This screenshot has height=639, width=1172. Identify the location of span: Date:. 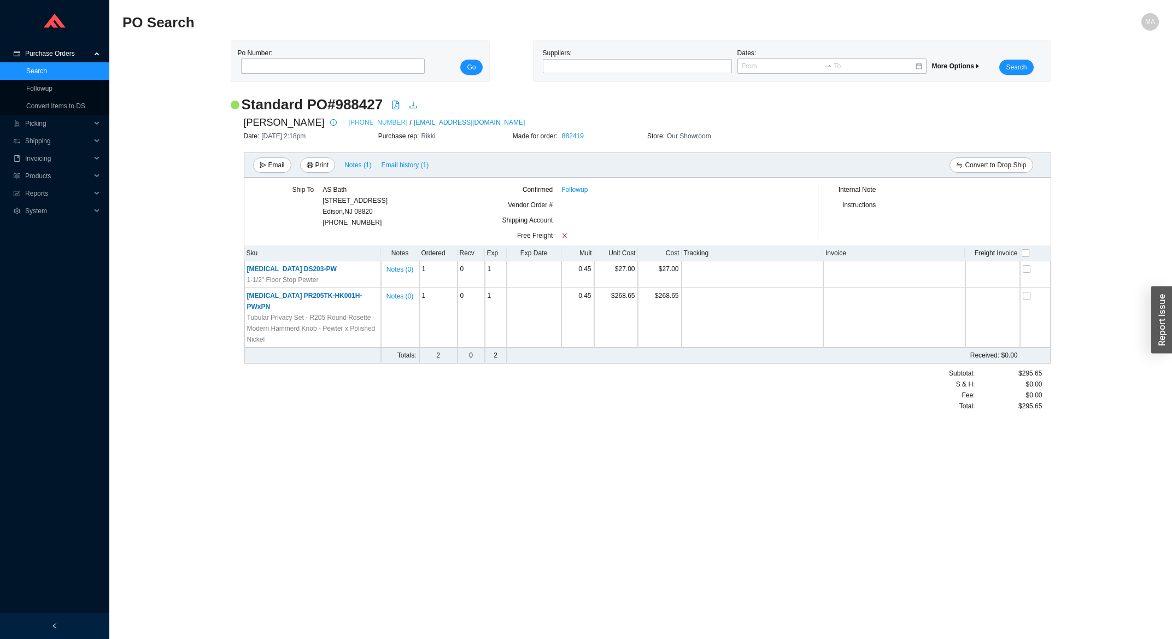
(252, 136).